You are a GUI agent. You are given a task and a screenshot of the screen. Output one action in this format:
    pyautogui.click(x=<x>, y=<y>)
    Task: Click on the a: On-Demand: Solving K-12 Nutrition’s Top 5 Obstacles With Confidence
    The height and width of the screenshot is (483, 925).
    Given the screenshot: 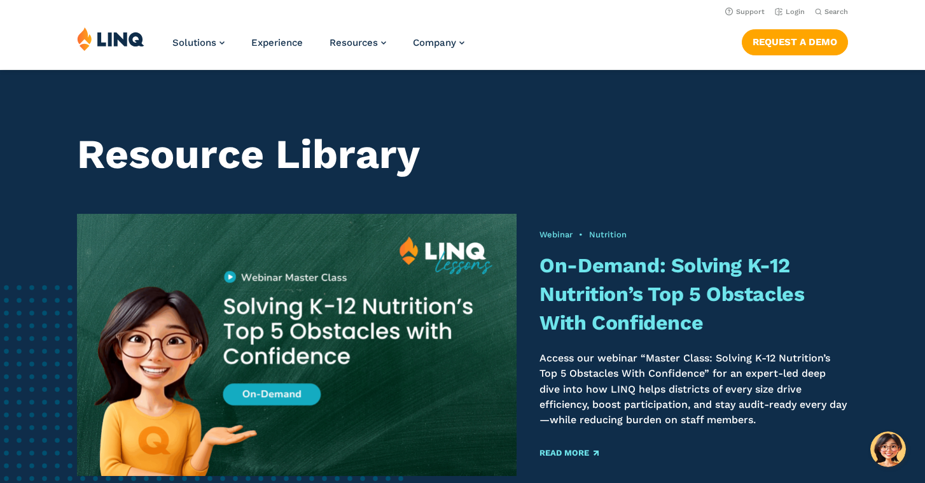 What is the action you would take?
    pyautogui.click(x=671, y=294)
    